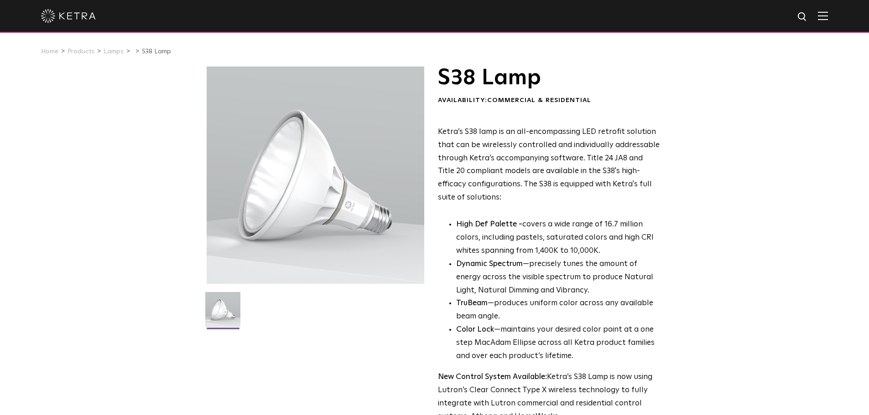 This screenshot has width=869, height=415. What do you see at coordinates (68, 16) in the screenshot?
I see `img: ketra-logo-2019-white` at bounding box center [68, 16].